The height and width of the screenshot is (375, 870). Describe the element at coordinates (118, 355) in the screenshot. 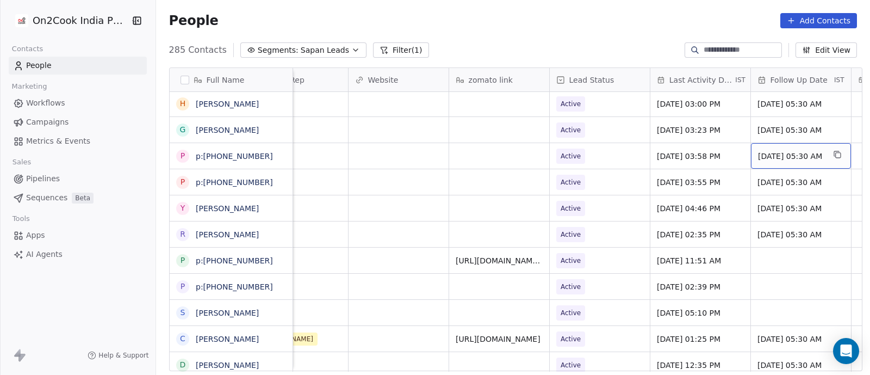

I see `a: Help & Support` at that location.